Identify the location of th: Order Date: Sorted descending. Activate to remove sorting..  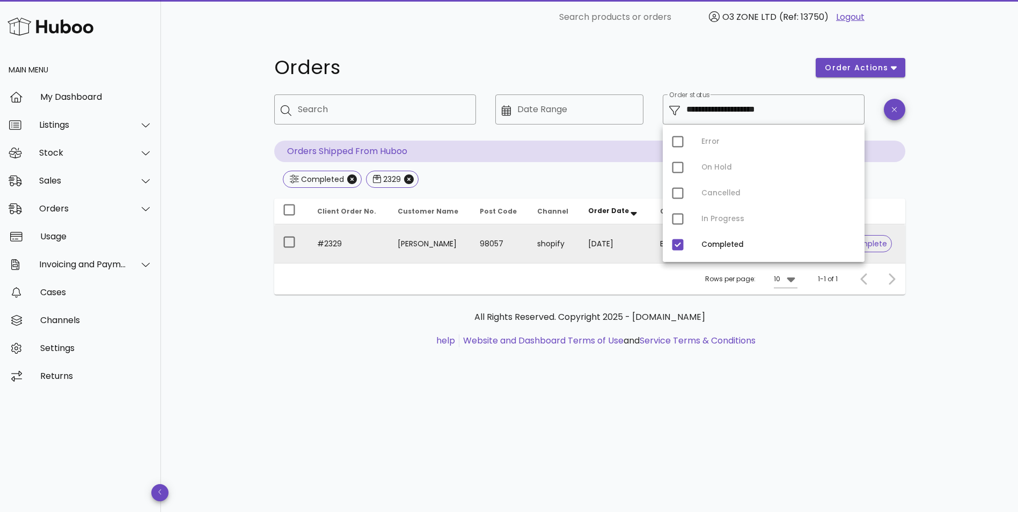
(615, 211).